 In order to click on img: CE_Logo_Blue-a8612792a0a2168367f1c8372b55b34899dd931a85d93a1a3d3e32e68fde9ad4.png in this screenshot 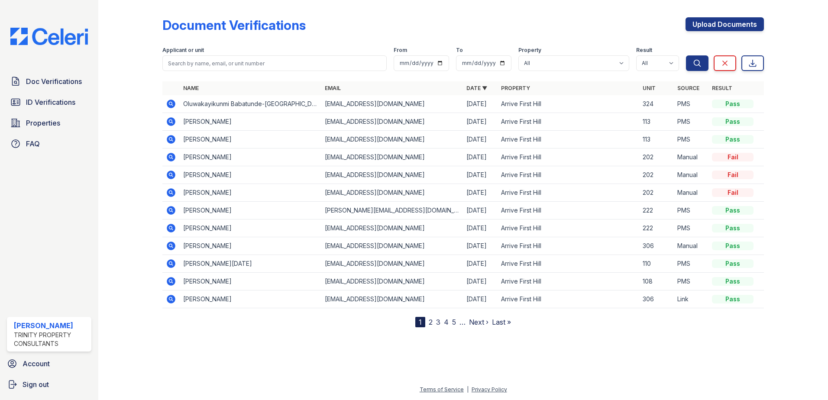, I will do `click(49, 36)`.